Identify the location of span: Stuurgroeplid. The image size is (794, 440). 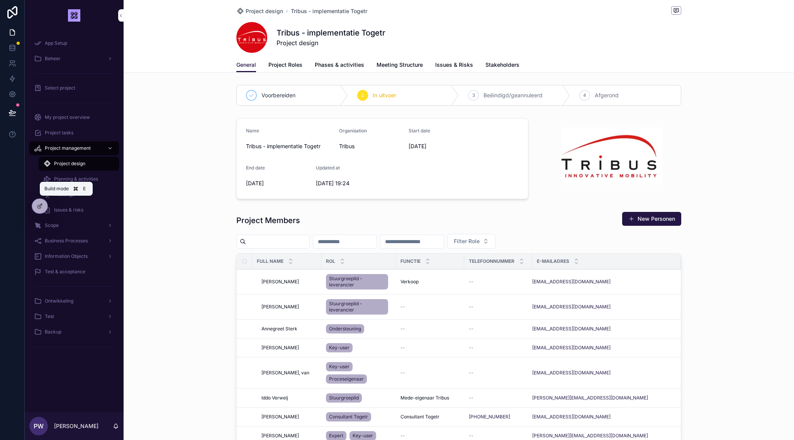
(344, 398).